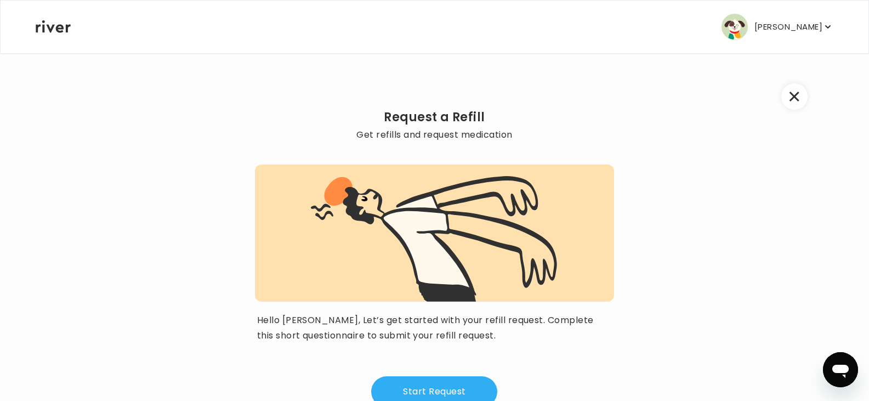  What do you see at coordinates (435, 239) in the screenshot?
I see `img: visit complete graphic` at bounding box center [435, 239].